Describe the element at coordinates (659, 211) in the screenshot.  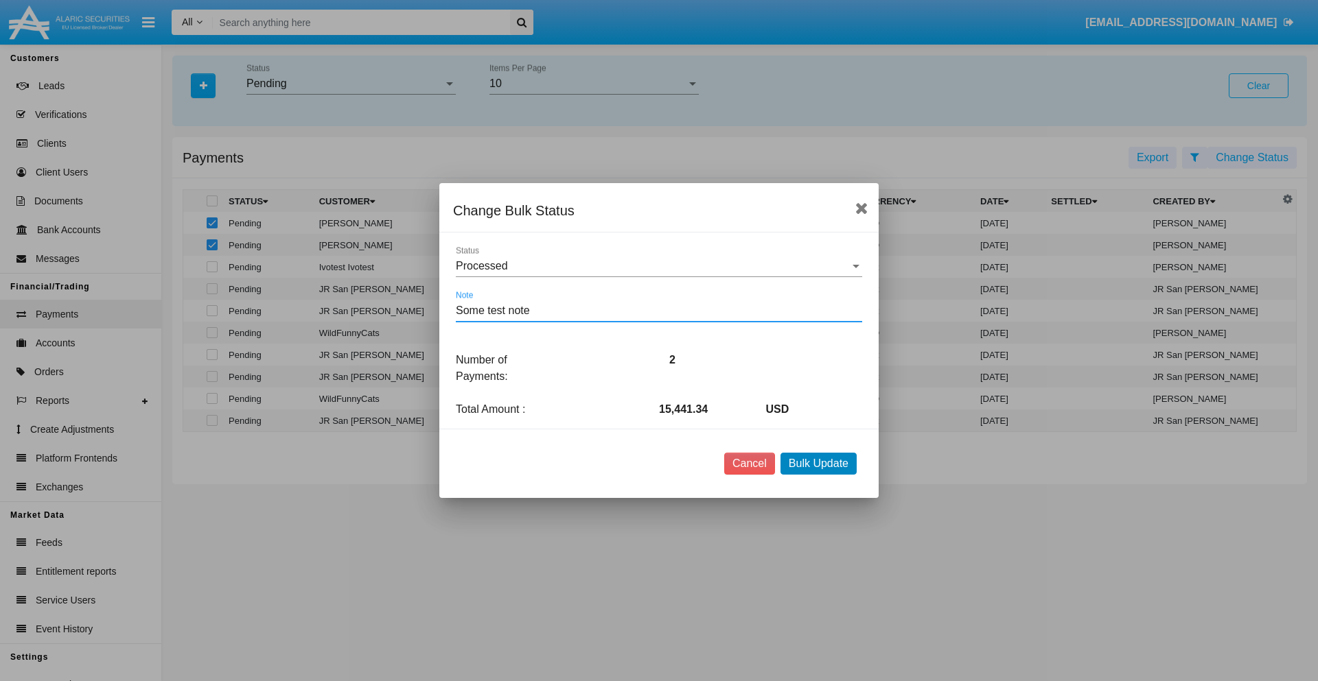
I see `div: Change Bulk Status` at that location.